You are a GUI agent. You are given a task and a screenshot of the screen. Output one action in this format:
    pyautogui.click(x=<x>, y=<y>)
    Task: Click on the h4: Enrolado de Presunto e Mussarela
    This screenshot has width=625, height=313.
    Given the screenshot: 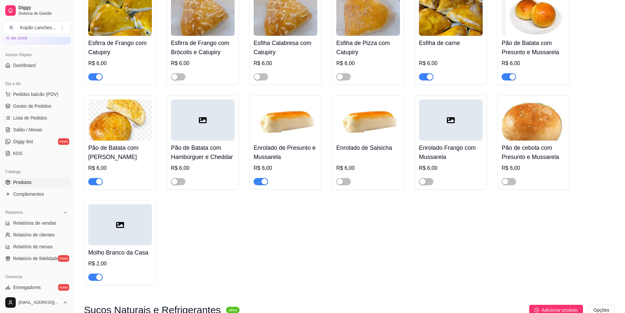 What is the action you would take?
    pyautogui.click(x=285, y=152)
    